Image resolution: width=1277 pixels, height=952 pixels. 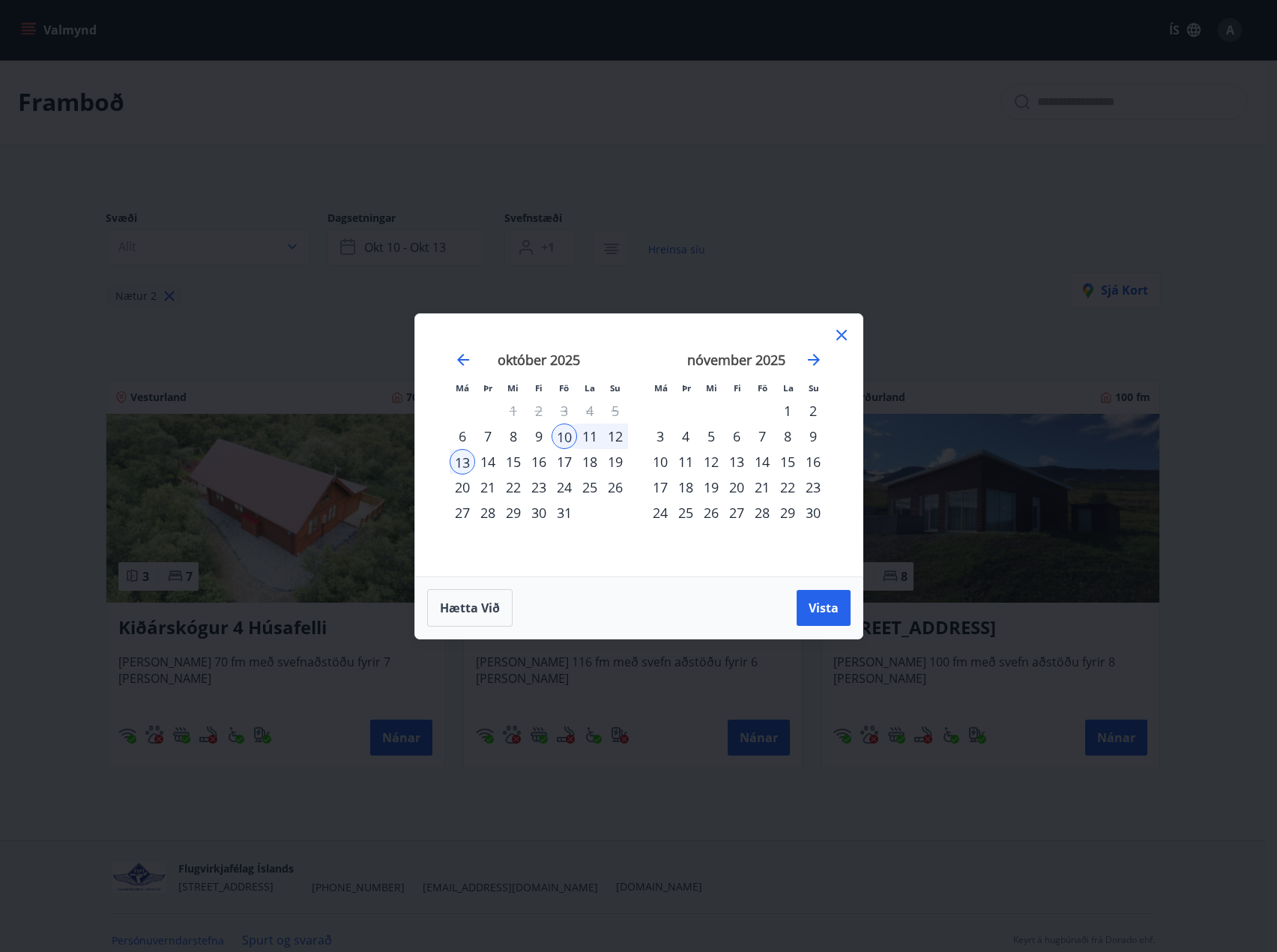 What do you see at coordinates (813, 436) in the screenshot?
I see `td: Choose sunnudagur, 9. nóvember 2025 as your check-in date. It’s available.` at bounding box center [813, 436].